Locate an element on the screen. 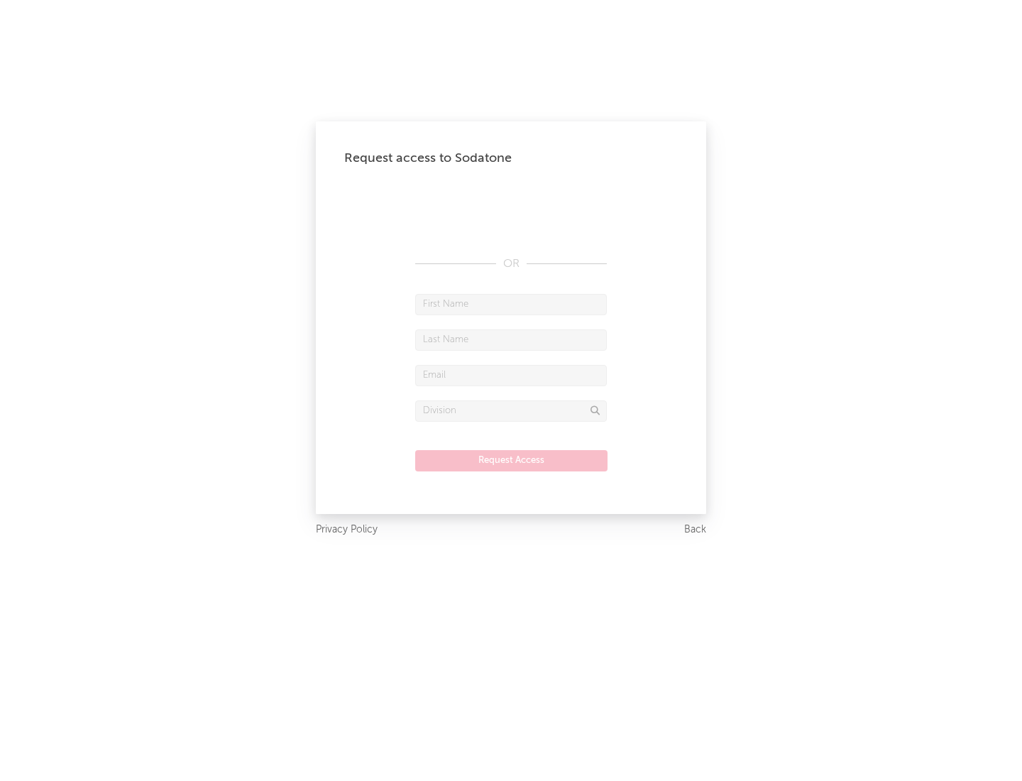 The image size is (1022, 781). input: Email is located at coordinates (511, 376).